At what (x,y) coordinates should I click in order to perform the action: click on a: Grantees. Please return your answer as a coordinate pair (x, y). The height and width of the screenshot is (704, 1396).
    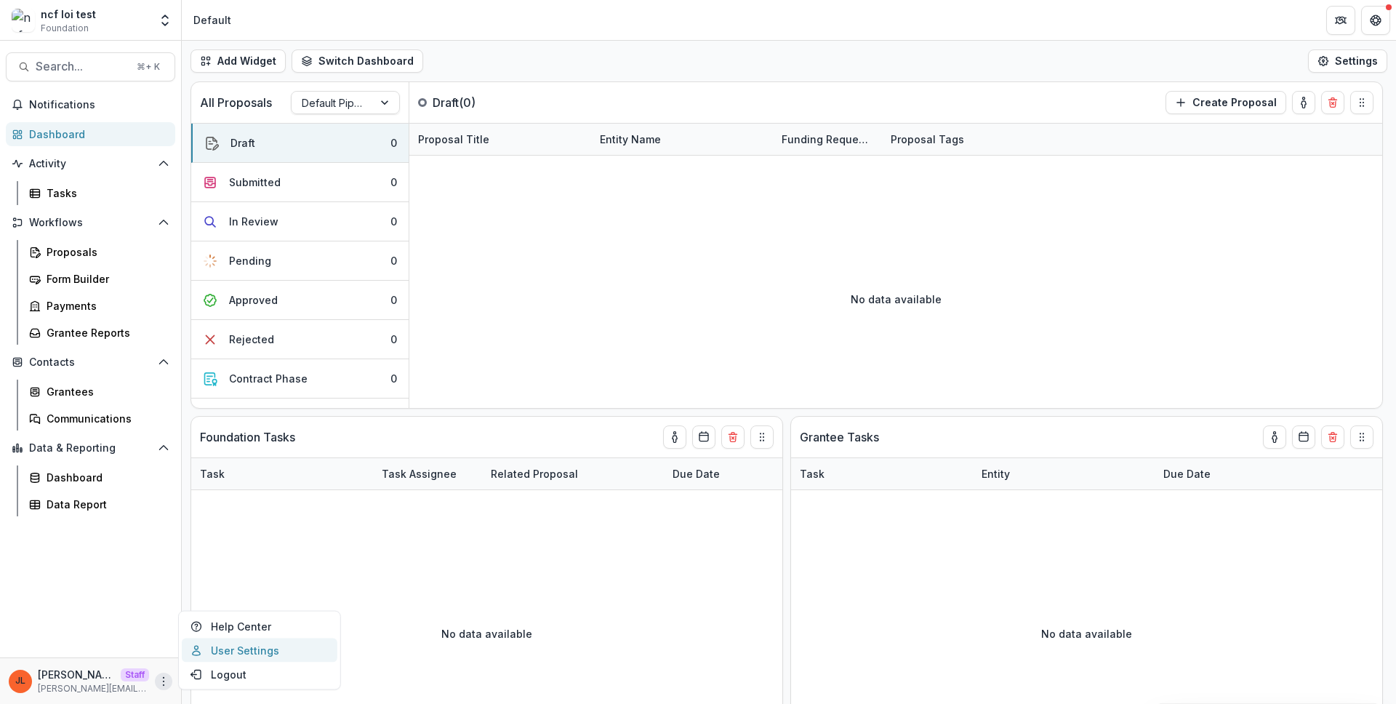
    Looking at the image, I should click on (99, 391).